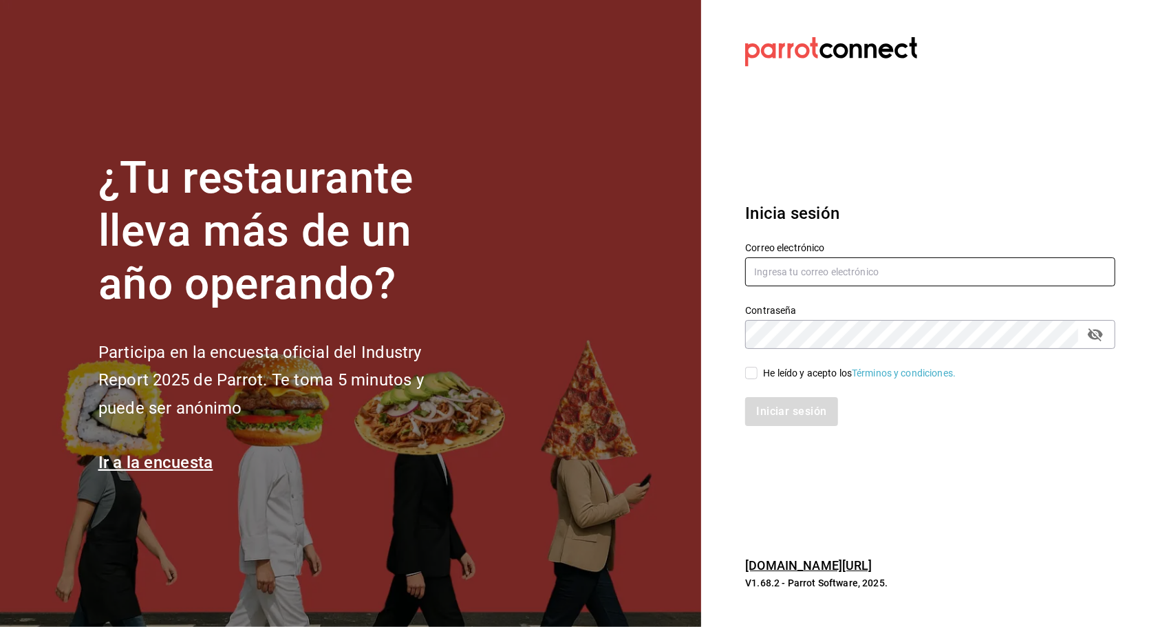 This screenshot has width=1169, height=627. What do you see at coordinates (284, 381) in the screenshot?
I see `h2: Participa en la encuesta oficial del Industry Report 2025 de Parrot. Te toma 5 minutos y puede se...` at bounding box center [284, 381].